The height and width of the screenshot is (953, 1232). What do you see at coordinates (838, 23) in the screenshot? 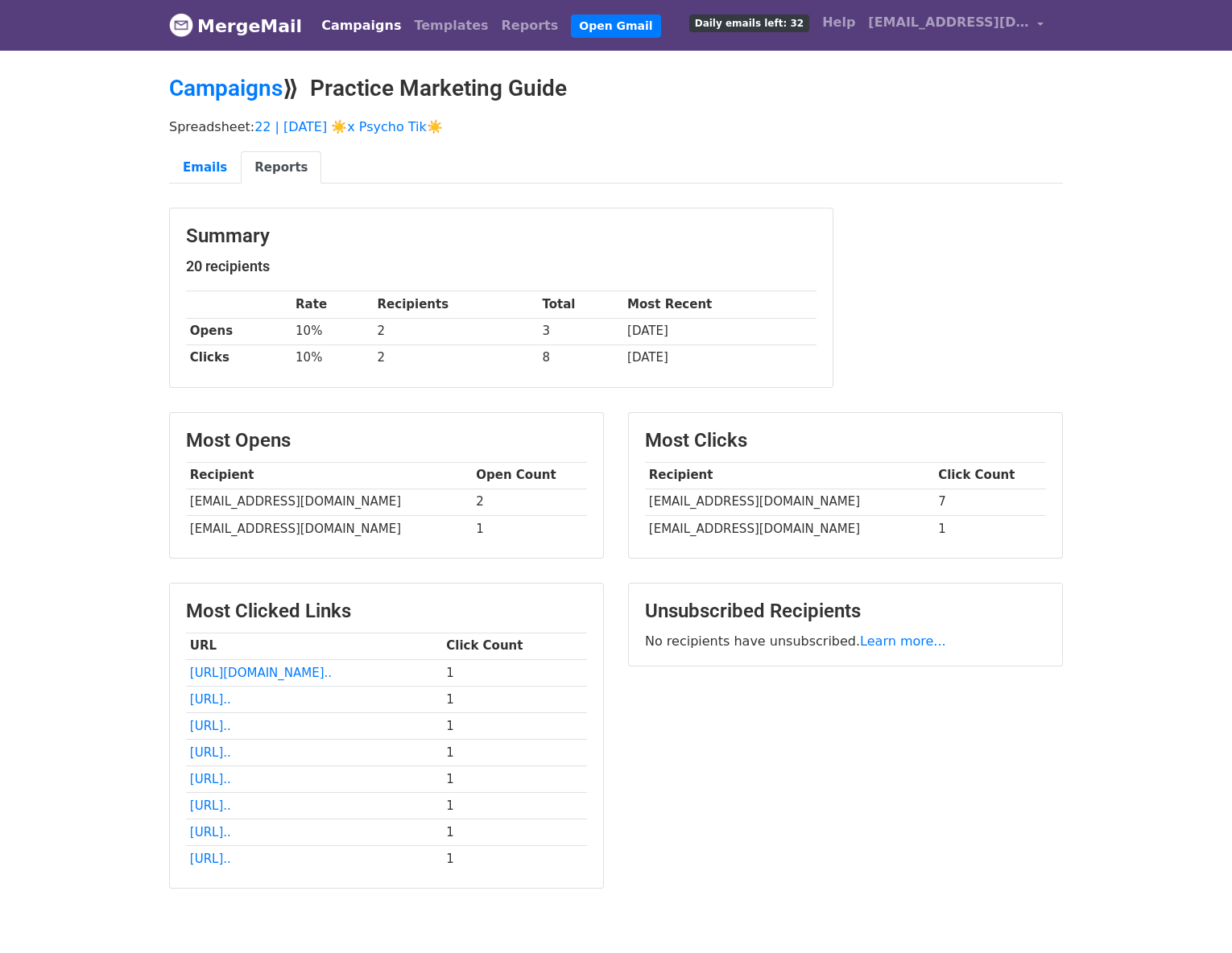
I see `a: Help` at bounding box center [838, 23].